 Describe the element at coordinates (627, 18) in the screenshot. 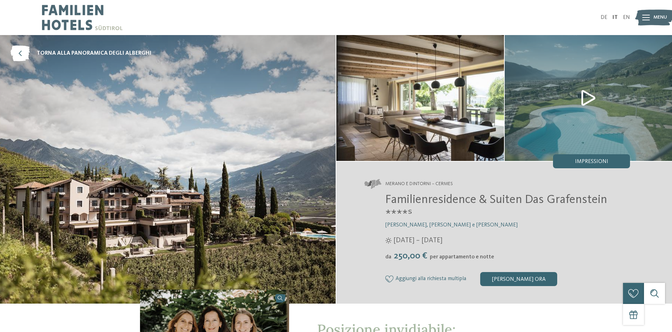

I see `a: EN` at that location.